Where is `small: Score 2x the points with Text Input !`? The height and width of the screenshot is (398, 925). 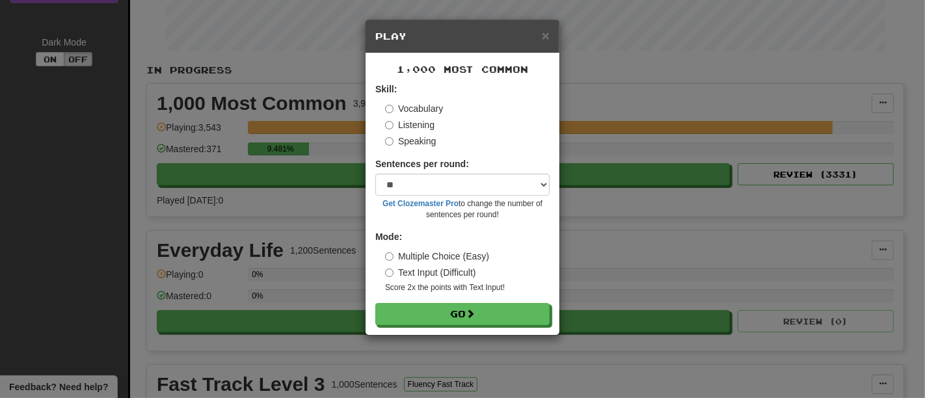 small: Score 2x the points with Text Input ! is located at coordinates (467, 287).